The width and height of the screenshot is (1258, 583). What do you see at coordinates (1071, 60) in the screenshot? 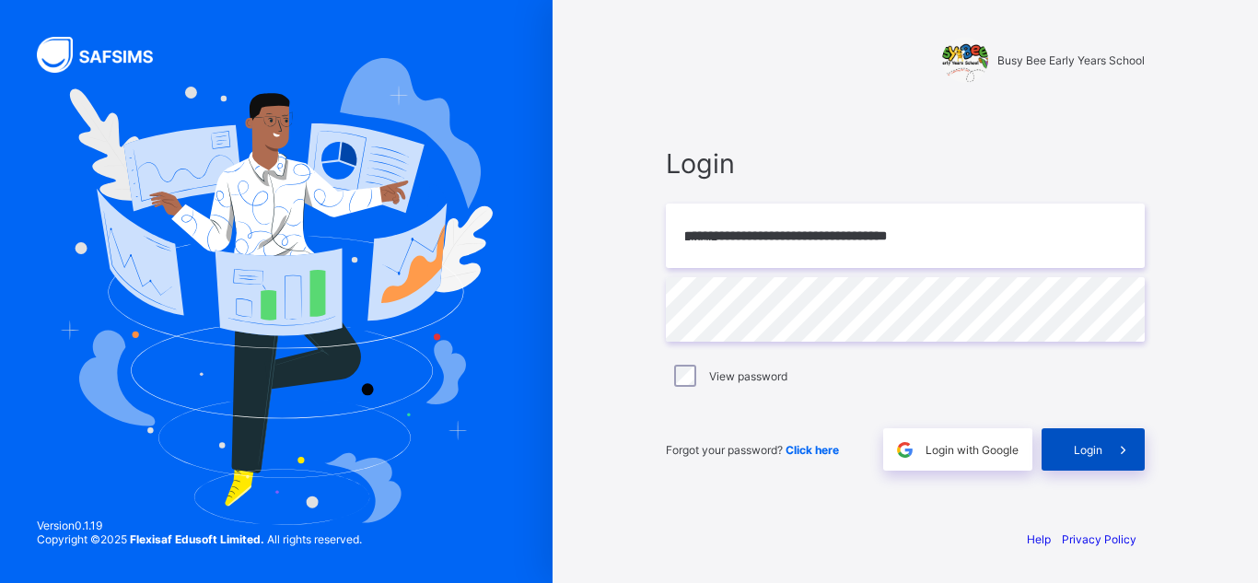
I see `span: Busy Bee Early Years School` at bounding box center [1071, 60].